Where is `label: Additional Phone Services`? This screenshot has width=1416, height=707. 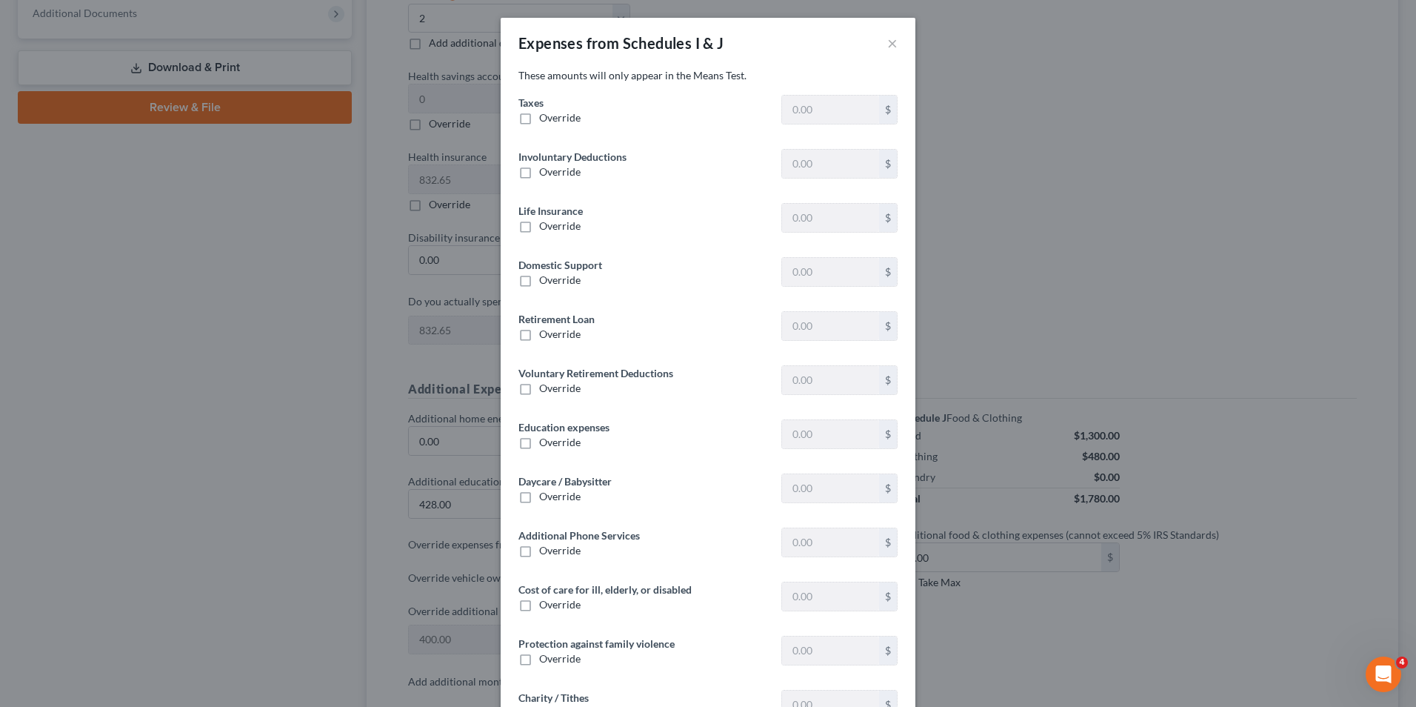 label: Additional Phone Services is located at coordinates (579, 535).